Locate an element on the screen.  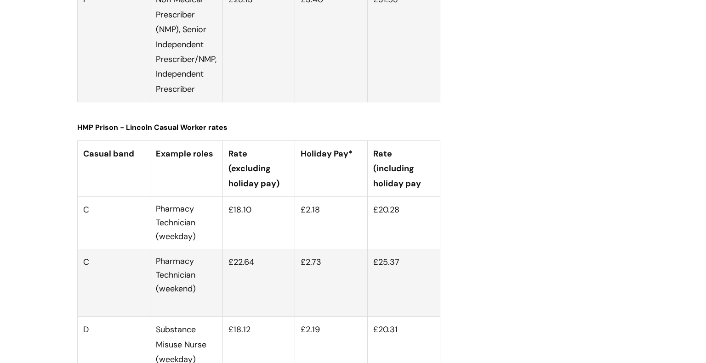
td: £25.37 is located at coordinates (404, 283).